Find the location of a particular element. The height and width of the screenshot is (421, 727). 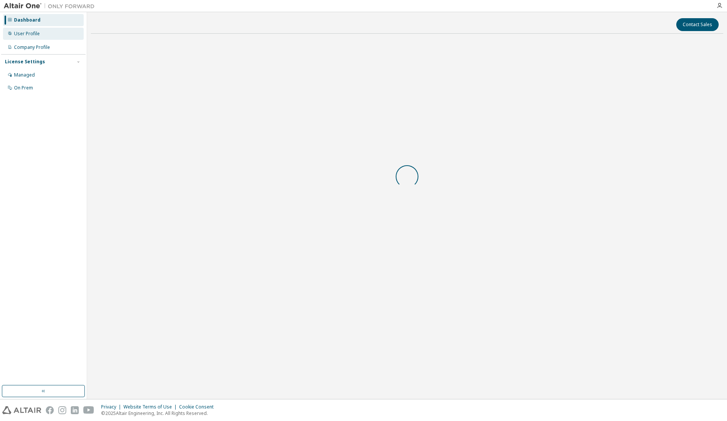

img: linkedin.svg is located at coordinates (75, 410).